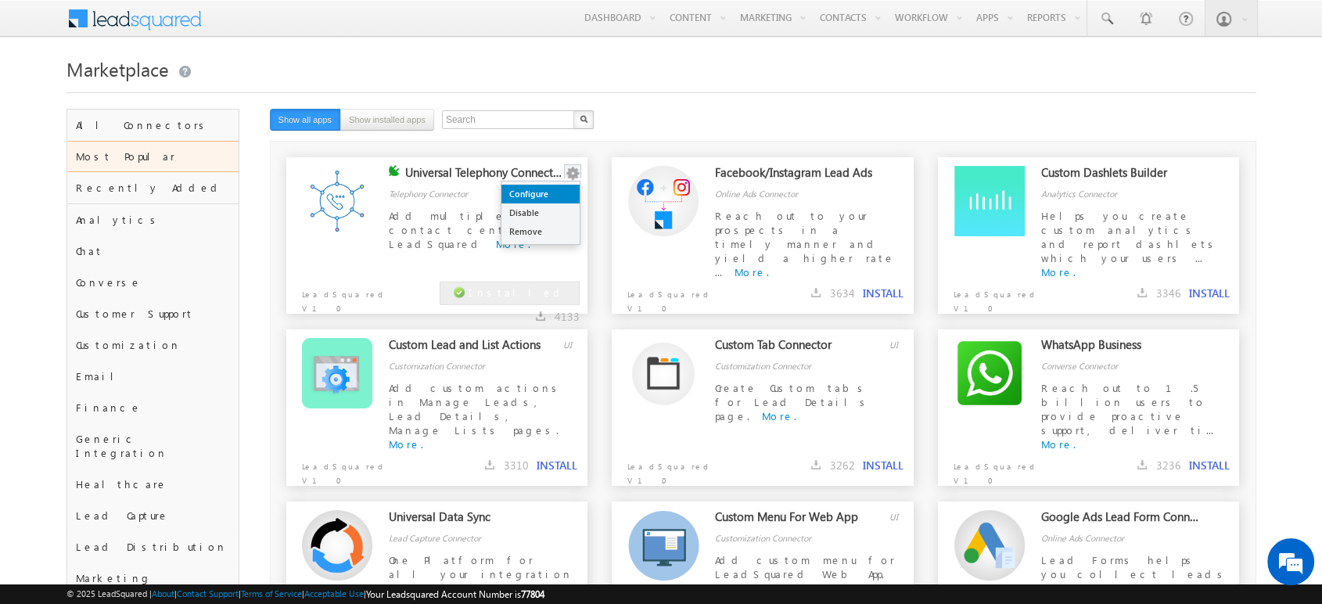 Image resolution: width=1322 pixels, height=604 pixels. Describe the element at coordinates (153, 188) in the screenshot. I see `div: Recently Added` at that location.